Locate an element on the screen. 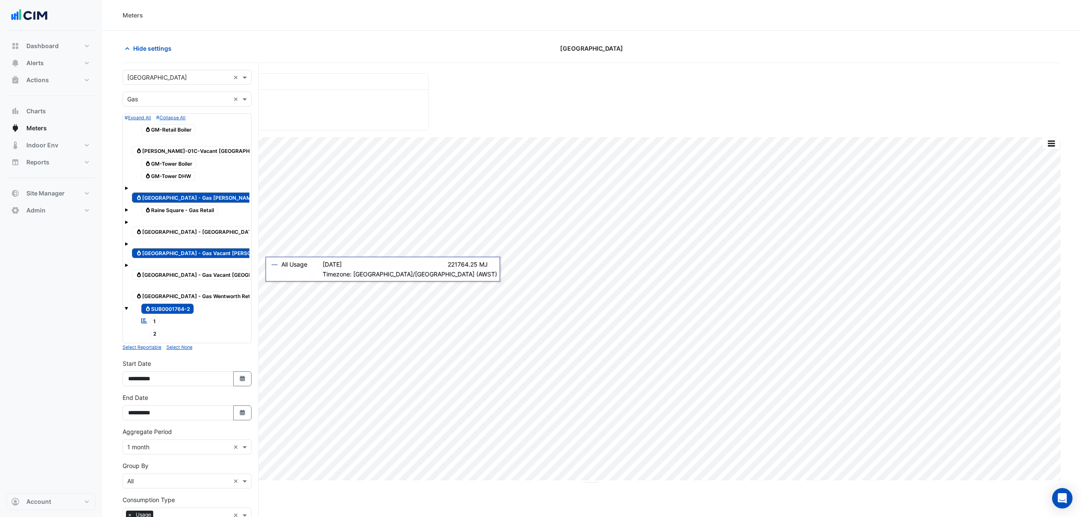  app-icon: Alerts is located at coordinates (15, 63).